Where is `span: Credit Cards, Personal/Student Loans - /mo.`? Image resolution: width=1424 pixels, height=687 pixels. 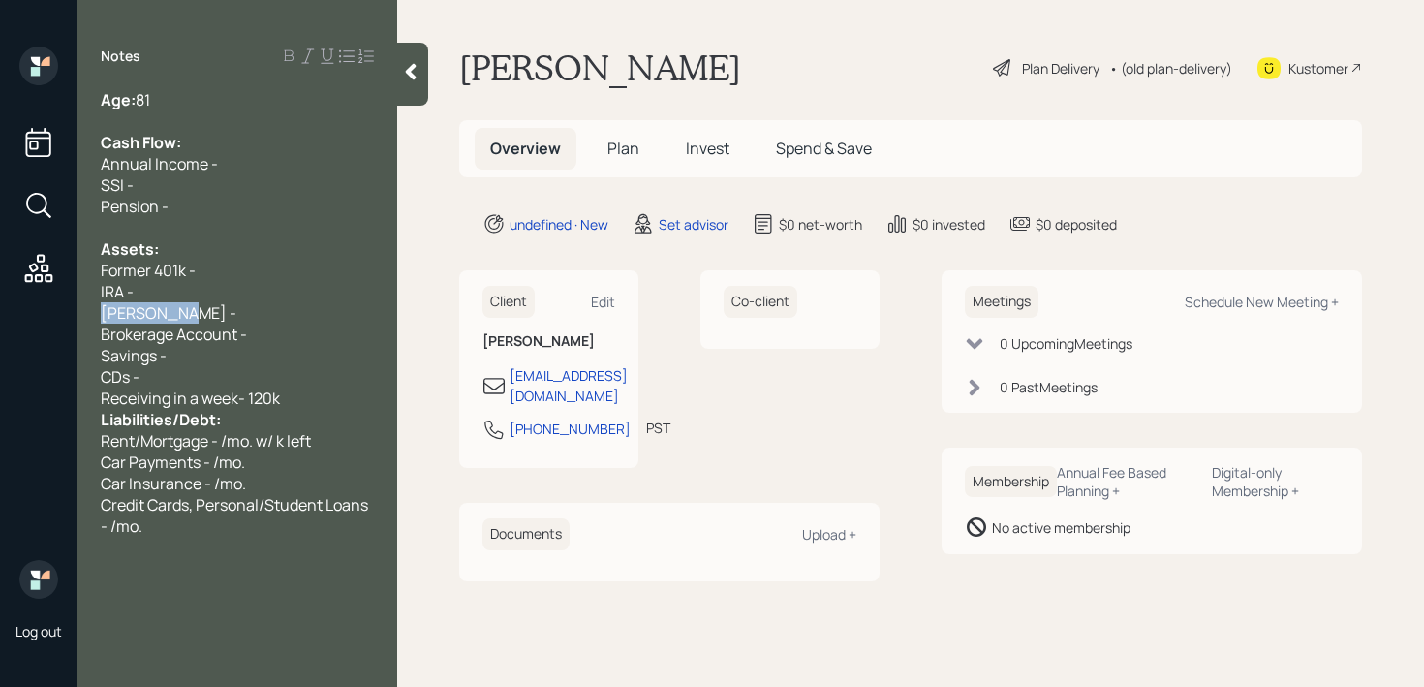
span: Credit Cards, Personal/Student Loans - /mo. is located at coordinates (235, 515).